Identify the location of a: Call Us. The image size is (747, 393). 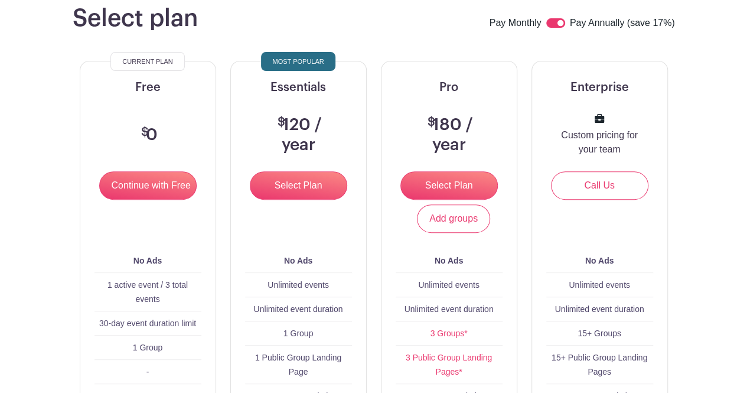
(599, 185).